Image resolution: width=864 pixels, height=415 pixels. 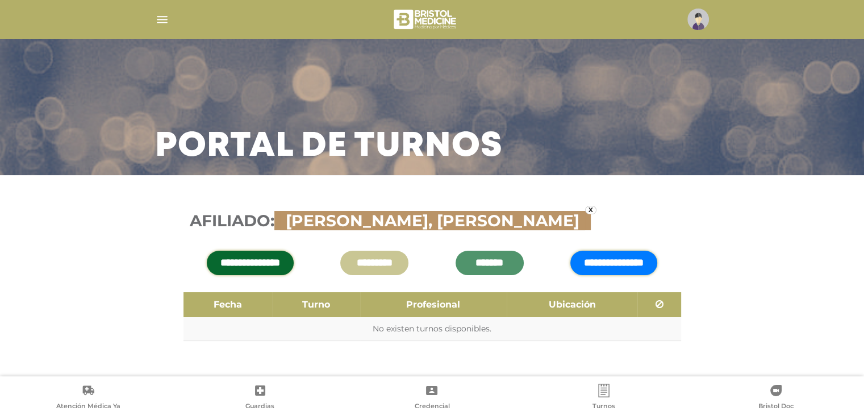 What do you see at coordinates (88, 398) in the screenshot?
I see `a: Atención Médica Ya` at bounding box center [88, 398].